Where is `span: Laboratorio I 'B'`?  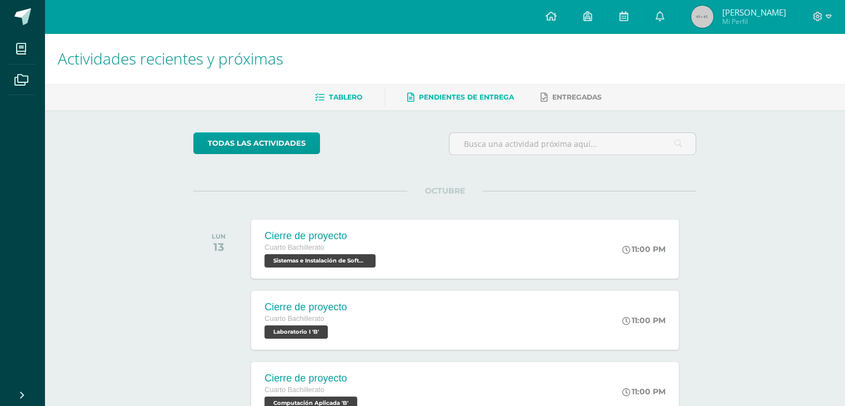 span: Laboratorio I 'B' is located at coordinates (296, 332).